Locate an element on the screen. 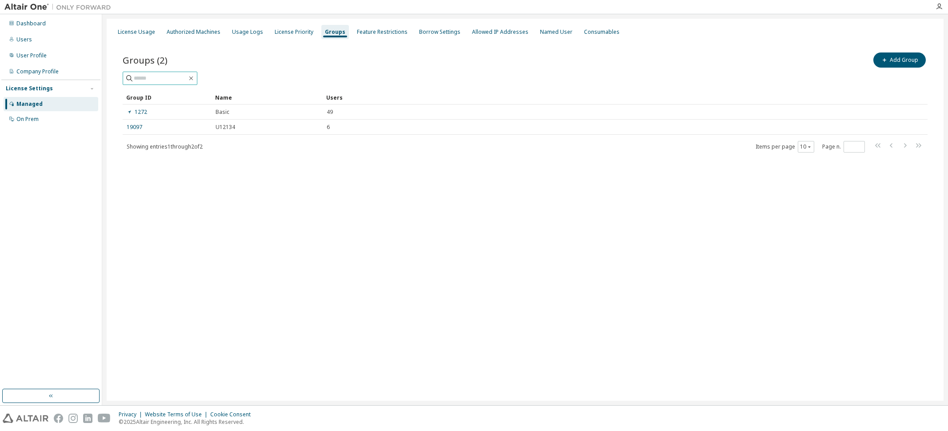 Image resolution: width=948 pixels, height=431 pixels. div: Borrow Settings is located at coordinates (440, 32).